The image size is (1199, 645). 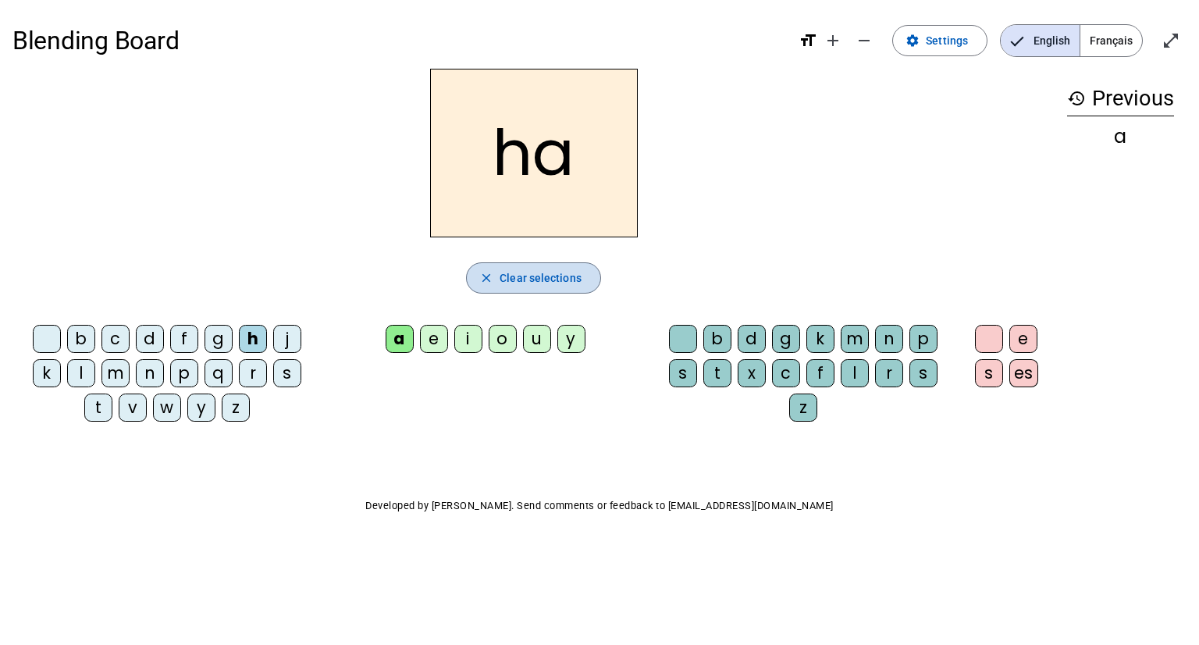 I want to click on button: Clear selections, so click(x=533, y=278).